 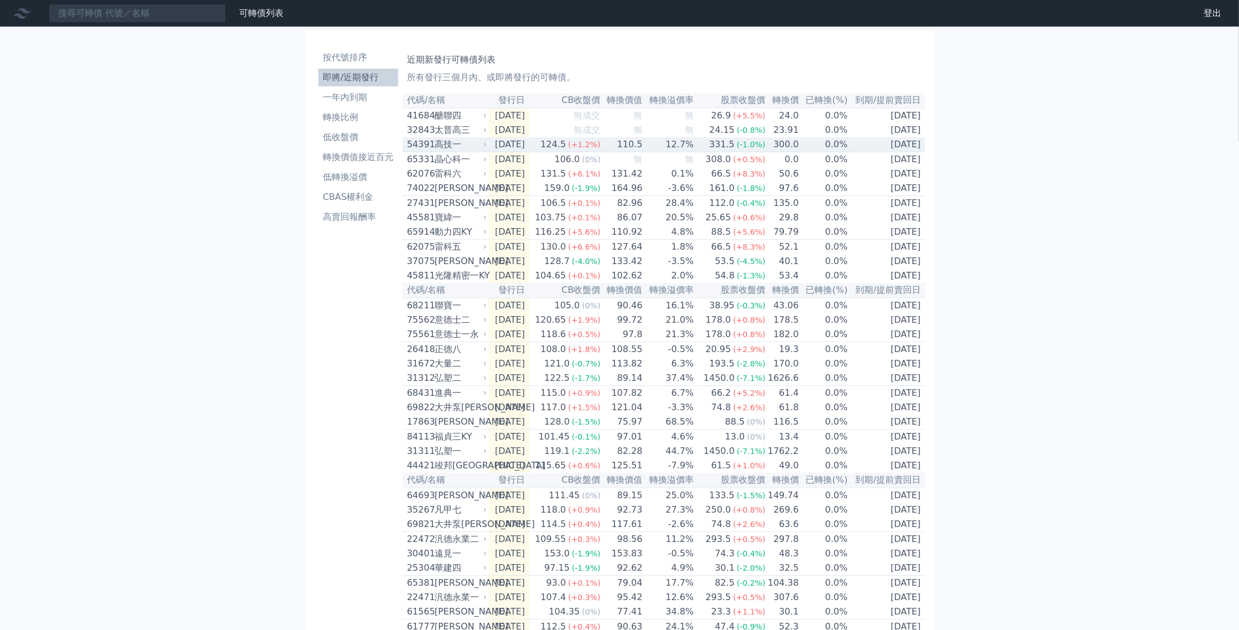 What do you see at coordinates (358, 77) in the screenshot?
I see `li: 即將/近期發行` at bounding box center [358, 77].